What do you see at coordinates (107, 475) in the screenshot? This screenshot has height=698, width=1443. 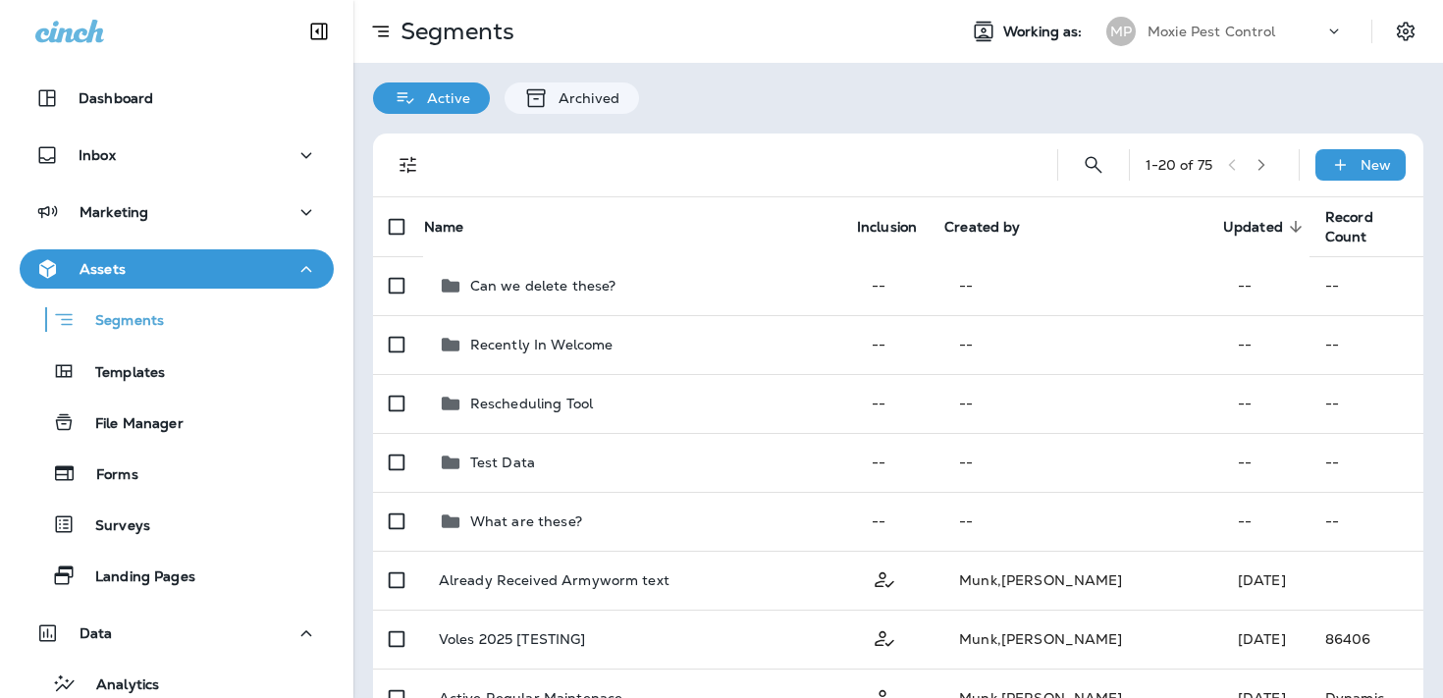 I see `p: Forms` at bounding box center [107, 475].